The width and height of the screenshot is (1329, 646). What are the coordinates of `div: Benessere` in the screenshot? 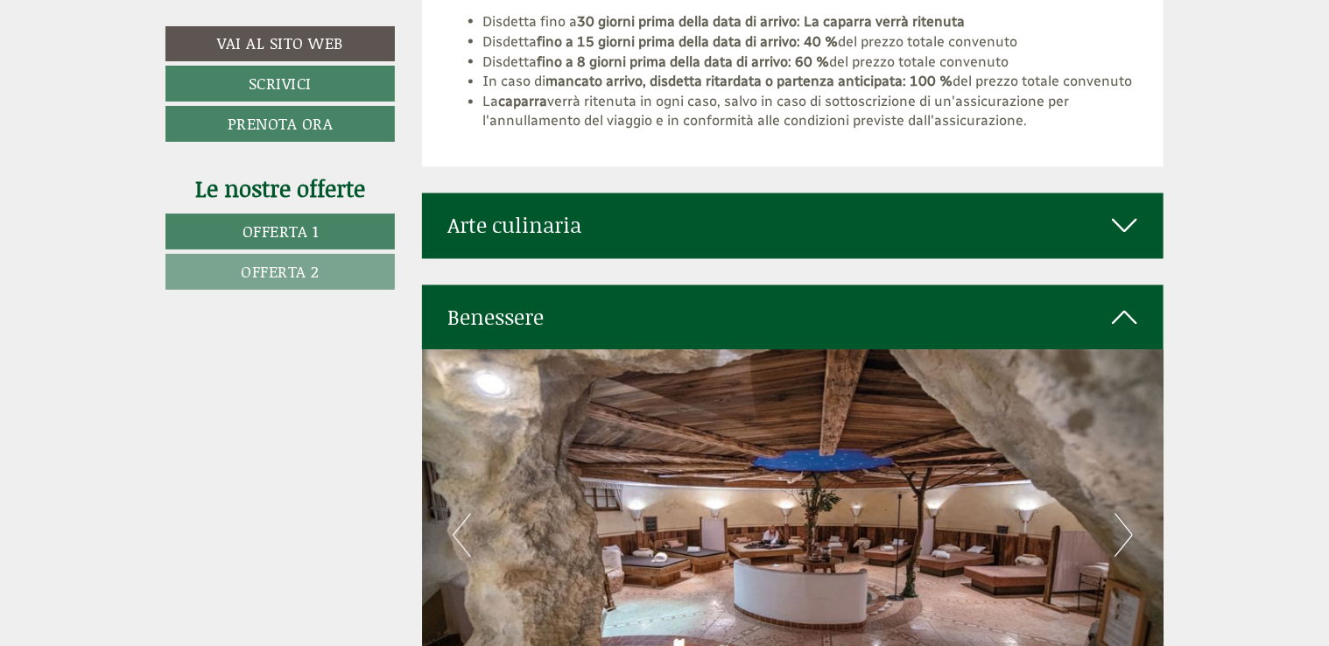 It's located at (793, 318).